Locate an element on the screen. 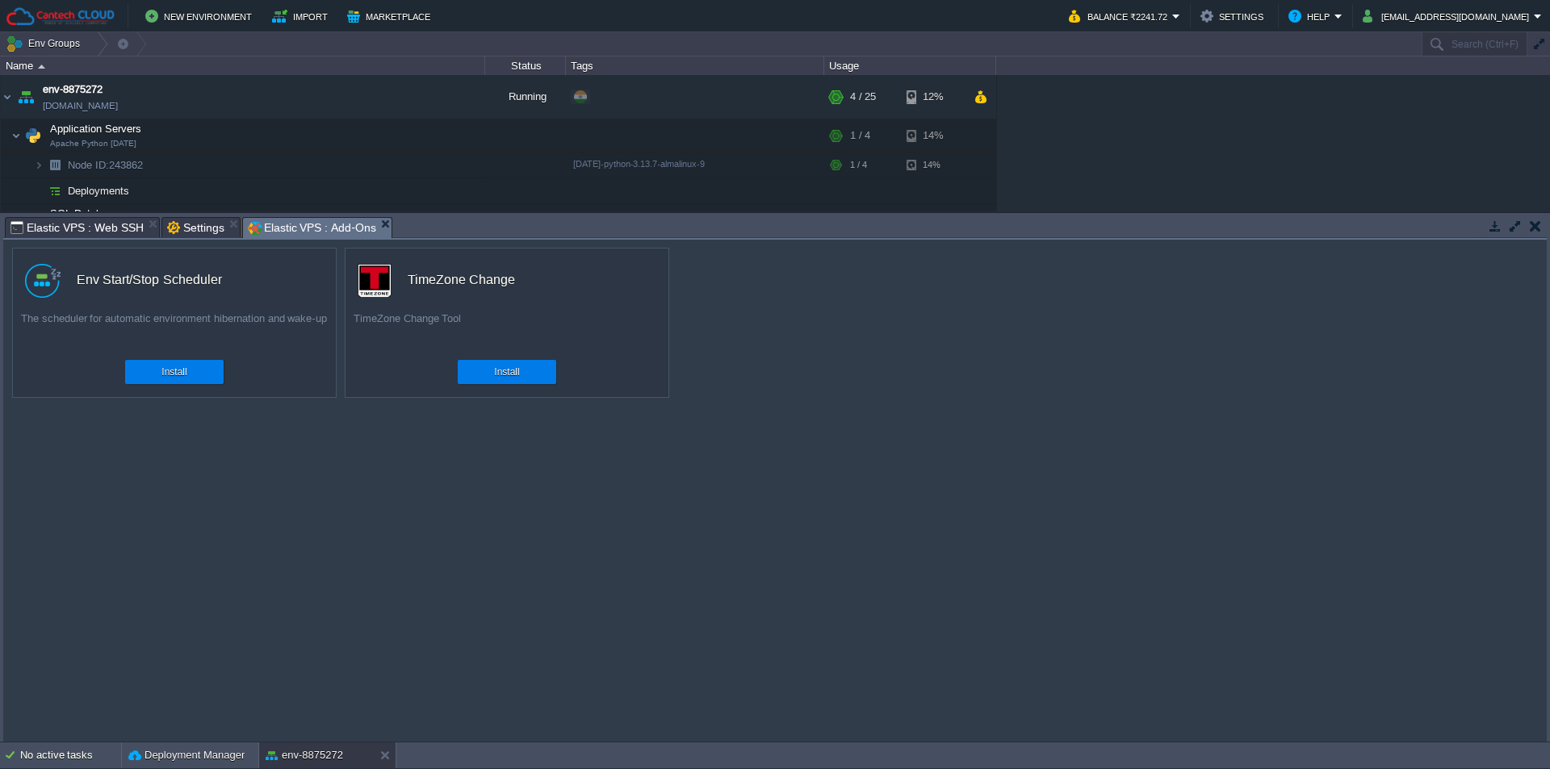 This screenshot has height=769, width=1550. button: env-8875272 is located at coordinates (304, 756).